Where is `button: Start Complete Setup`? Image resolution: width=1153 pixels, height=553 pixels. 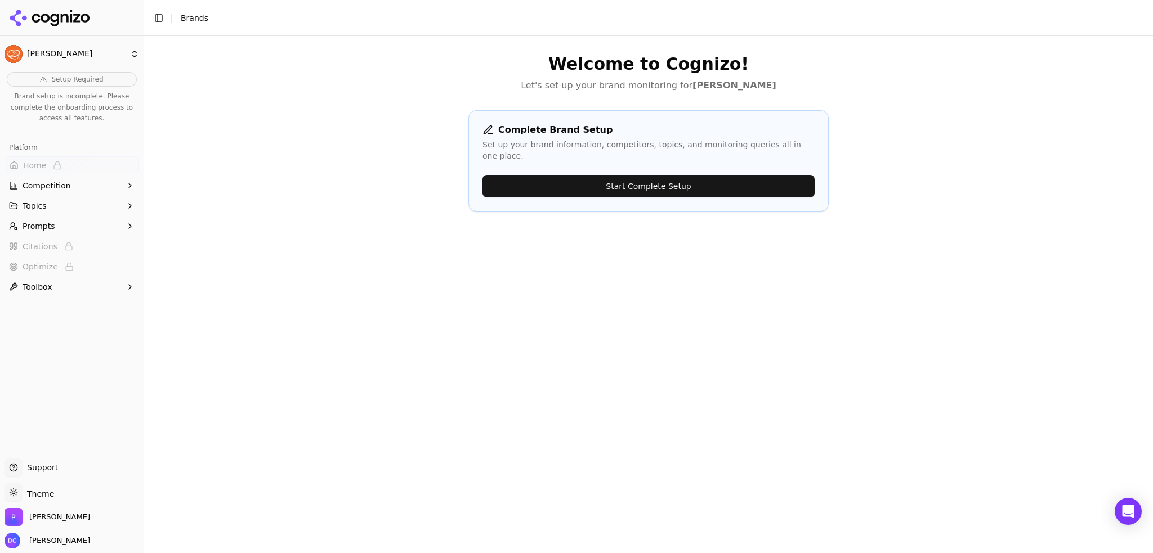 button: Start Complete Setup is located at coordinates (648, 186).